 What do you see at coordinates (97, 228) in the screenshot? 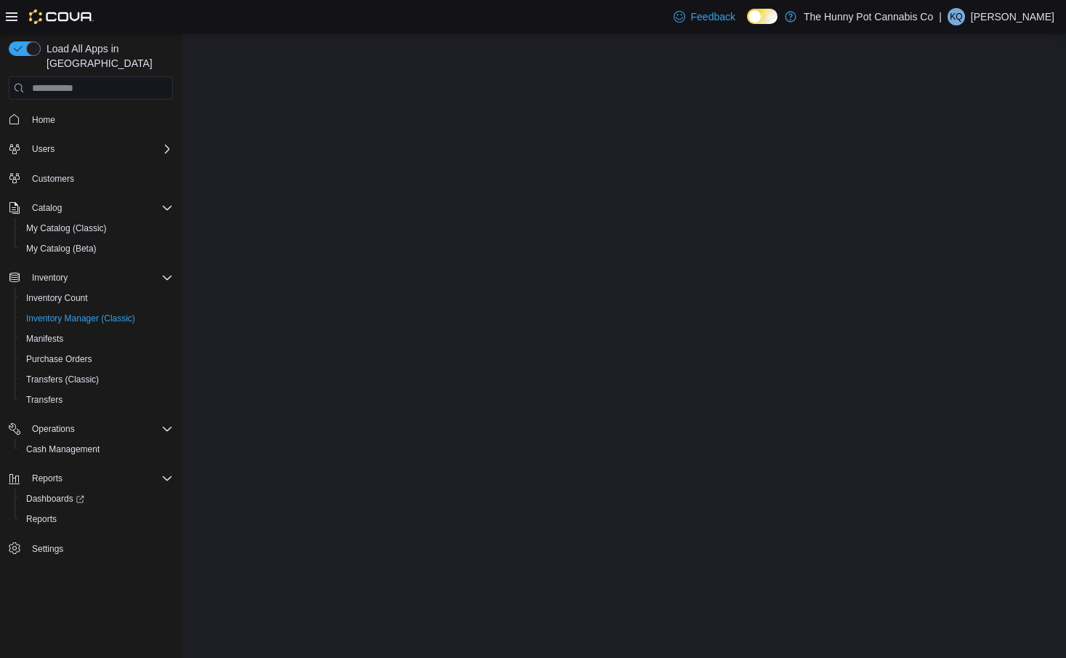
I see `button: My Catalog (Classic)` at bounding box center [97, 228].